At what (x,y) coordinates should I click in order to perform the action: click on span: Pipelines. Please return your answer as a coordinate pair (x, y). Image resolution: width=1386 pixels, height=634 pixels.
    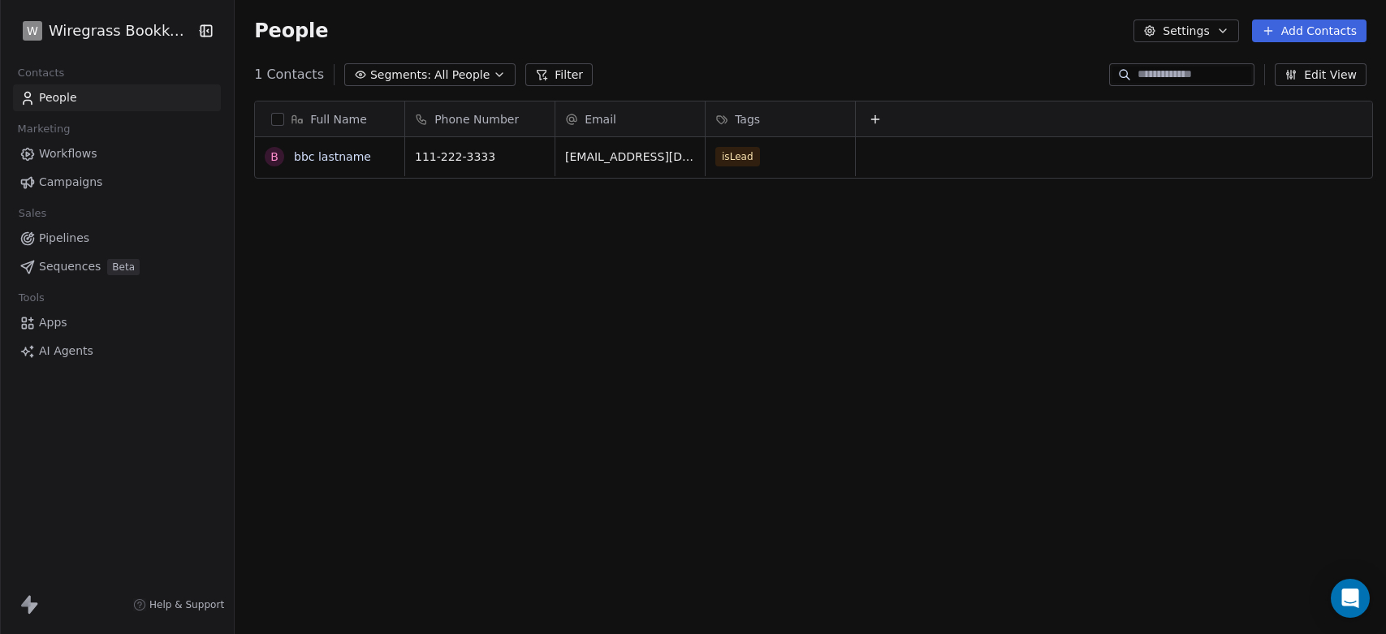
    Looking at the image, I should click on (64, 238).